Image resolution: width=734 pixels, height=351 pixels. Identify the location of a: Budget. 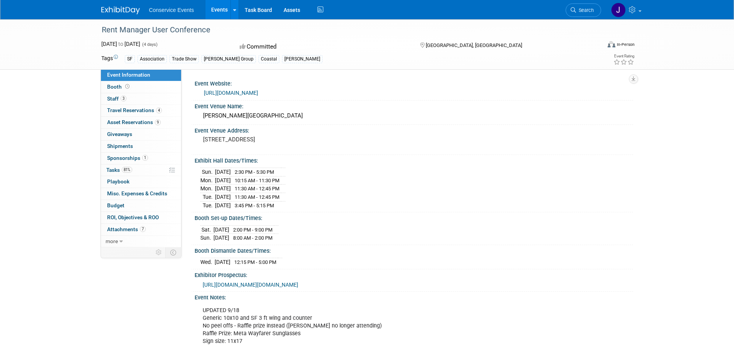
(141, 206).